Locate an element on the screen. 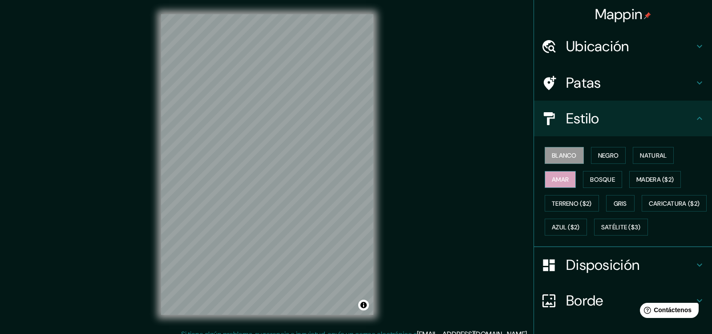 Image resolution: width=712 pixels, height=334 pixels. div: Ubicación is located at coordinates (623, 46).